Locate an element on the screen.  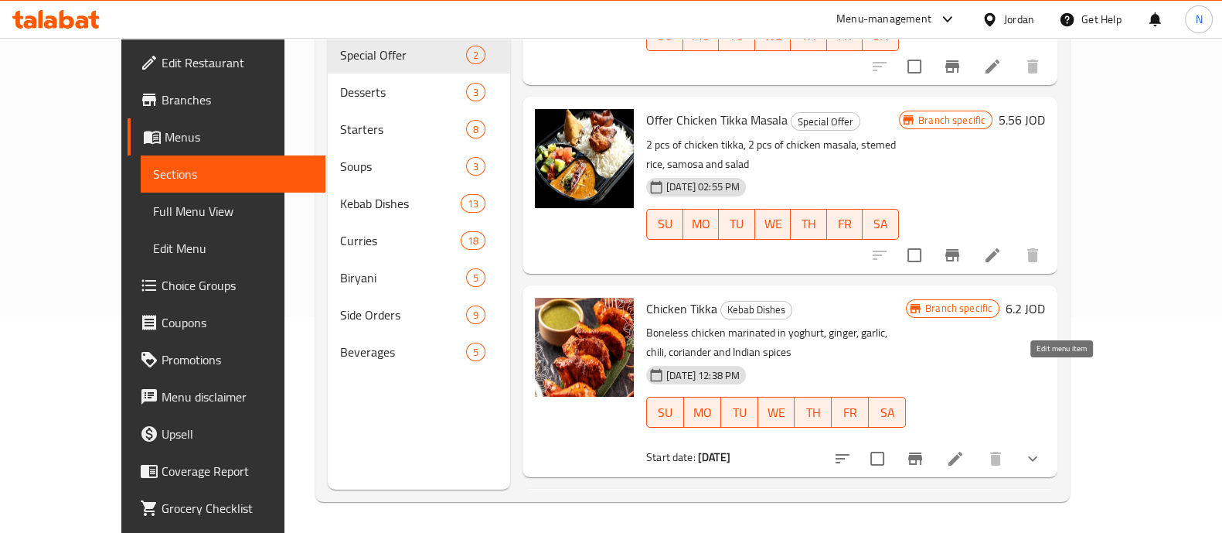
div: Curries18 is located at coordinates (419, 240).